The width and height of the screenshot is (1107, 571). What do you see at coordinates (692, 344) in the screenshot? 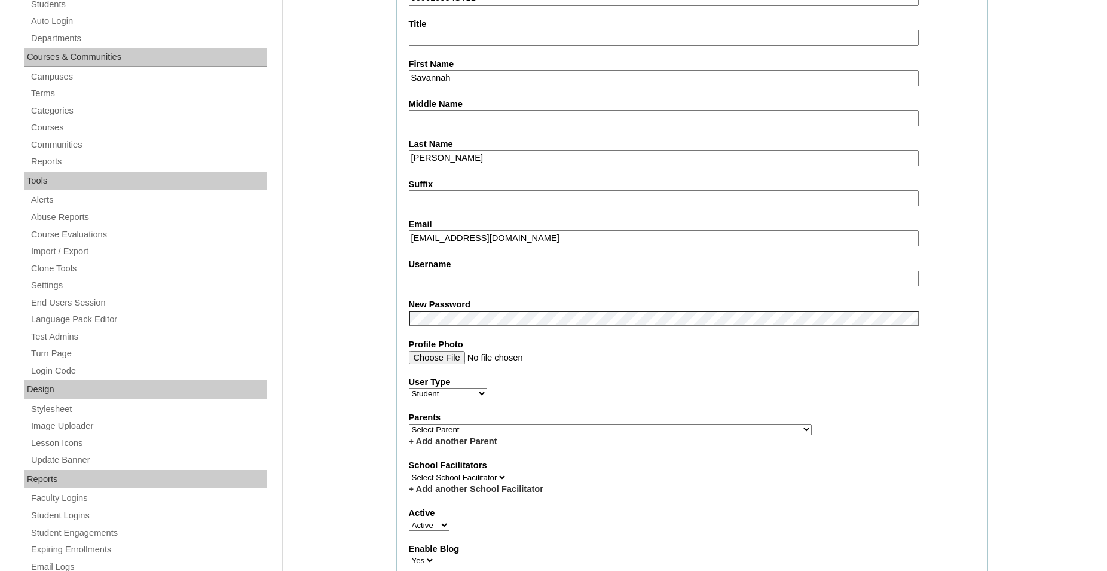
I see `label: Profile Photo` at bounding box center [692, 344].